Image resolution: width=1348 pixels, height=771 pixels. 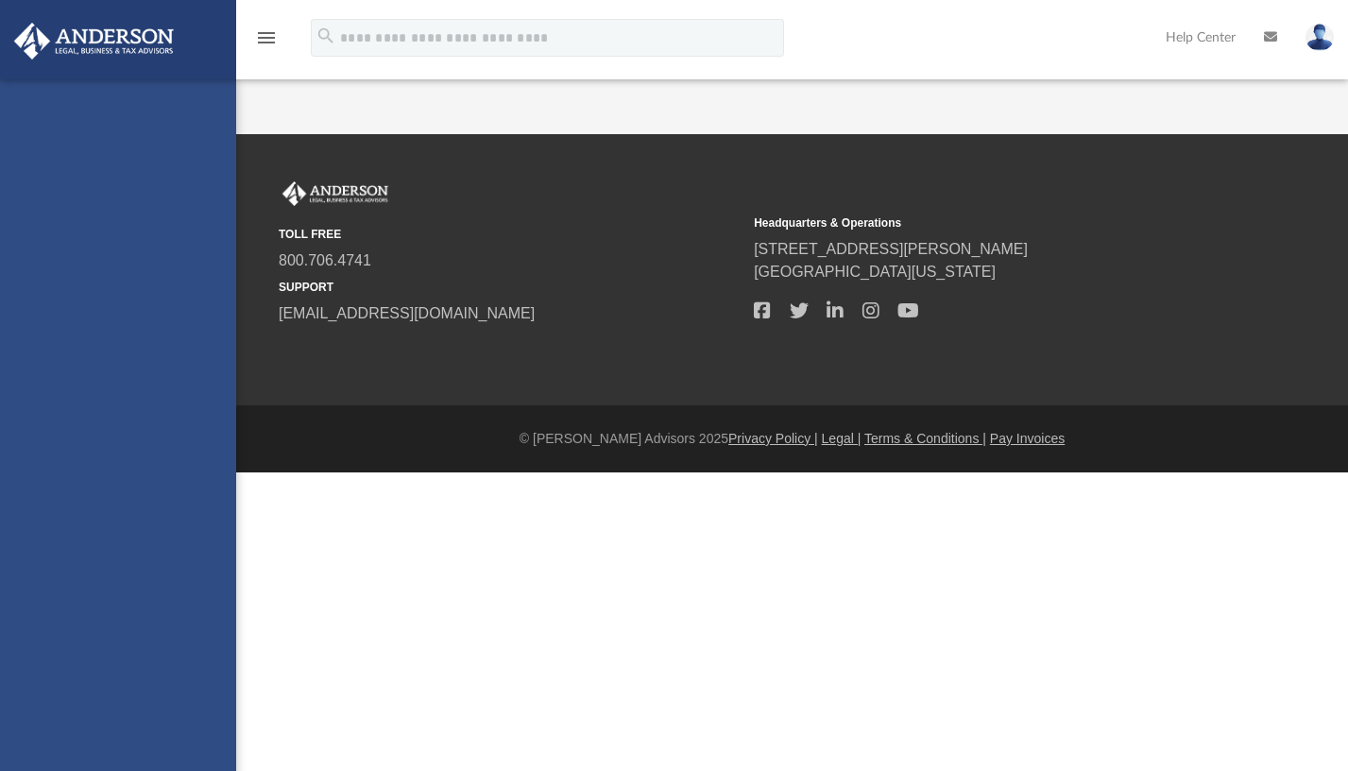 What do you see at coordinates (266, 38) in the screenshot?
I see `i: menu` at bounding box center [266, 38].